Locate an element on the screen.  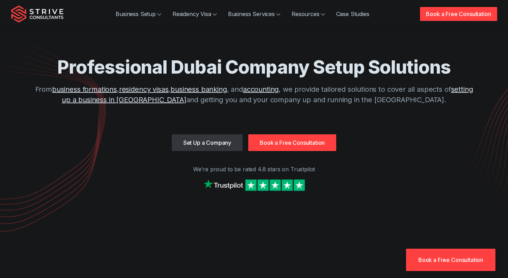
p: From , , , and , we provide tailored solutions to cover all aspects of and getting you and your c... is located at coordinates (254, 95).